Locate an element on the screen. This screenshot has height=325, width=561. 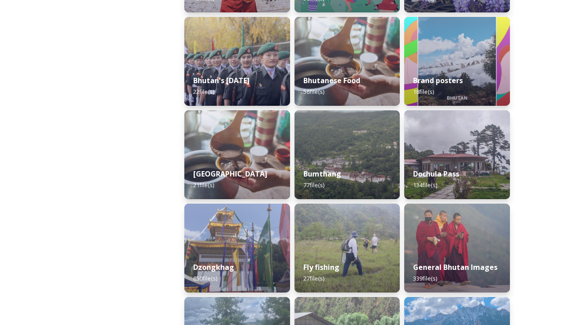
strong: General Bhutan Images is located at coordinates (455, 267).